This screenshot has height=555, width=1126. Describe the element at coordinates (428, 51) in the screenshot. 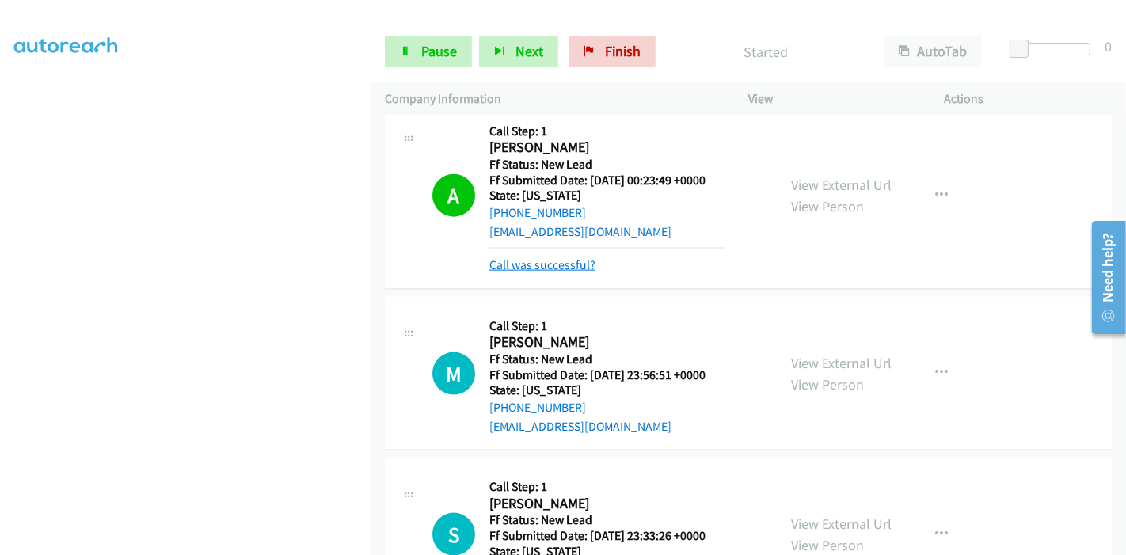

I see `a: Pause` at that location.